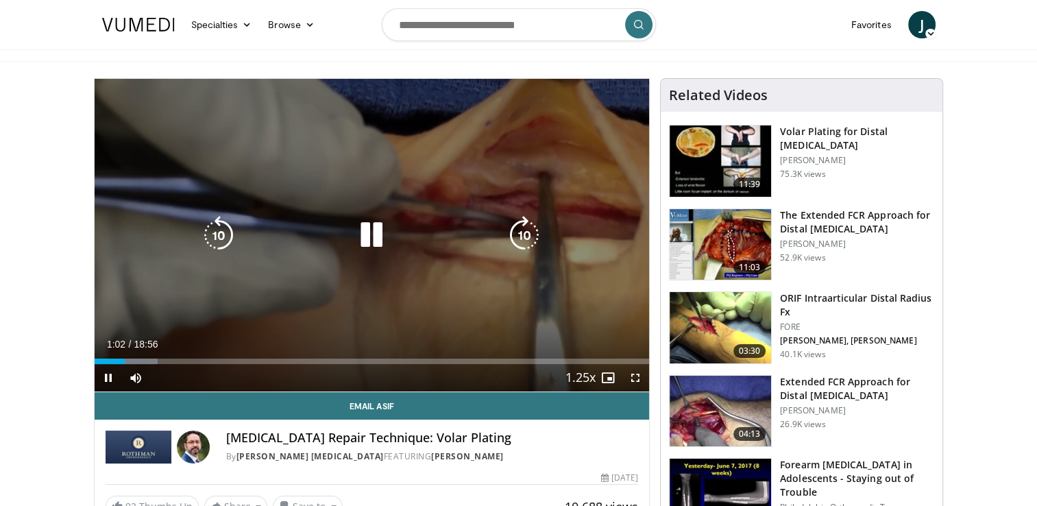 This screenshot has width=1037, height=506. I want to click on a: J, so click(922, 25).